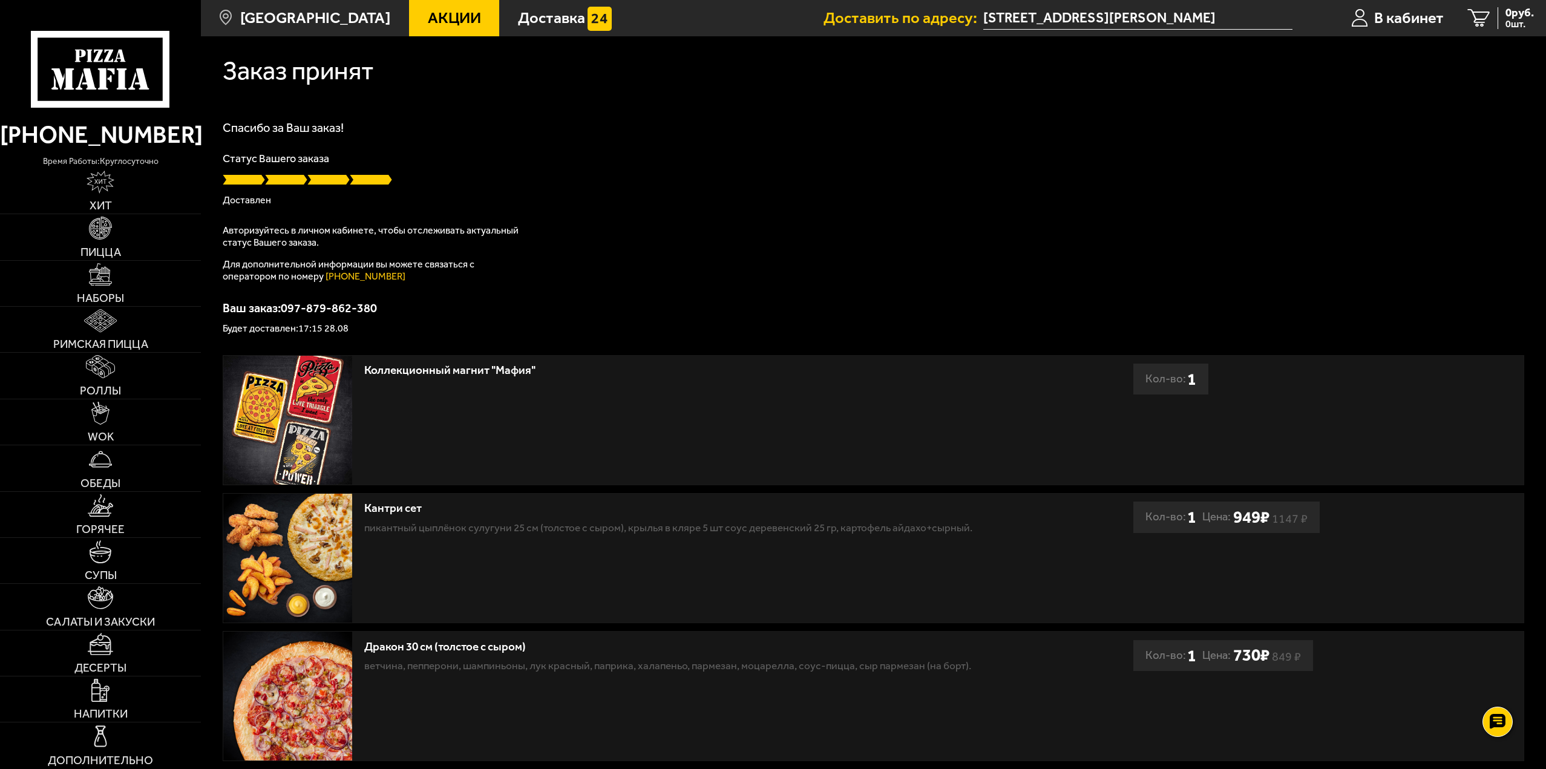  Describe the element at coordinates (873, 128) in the screenshot. I see `h1: Спасибо за Ваш заказ!` at that location.